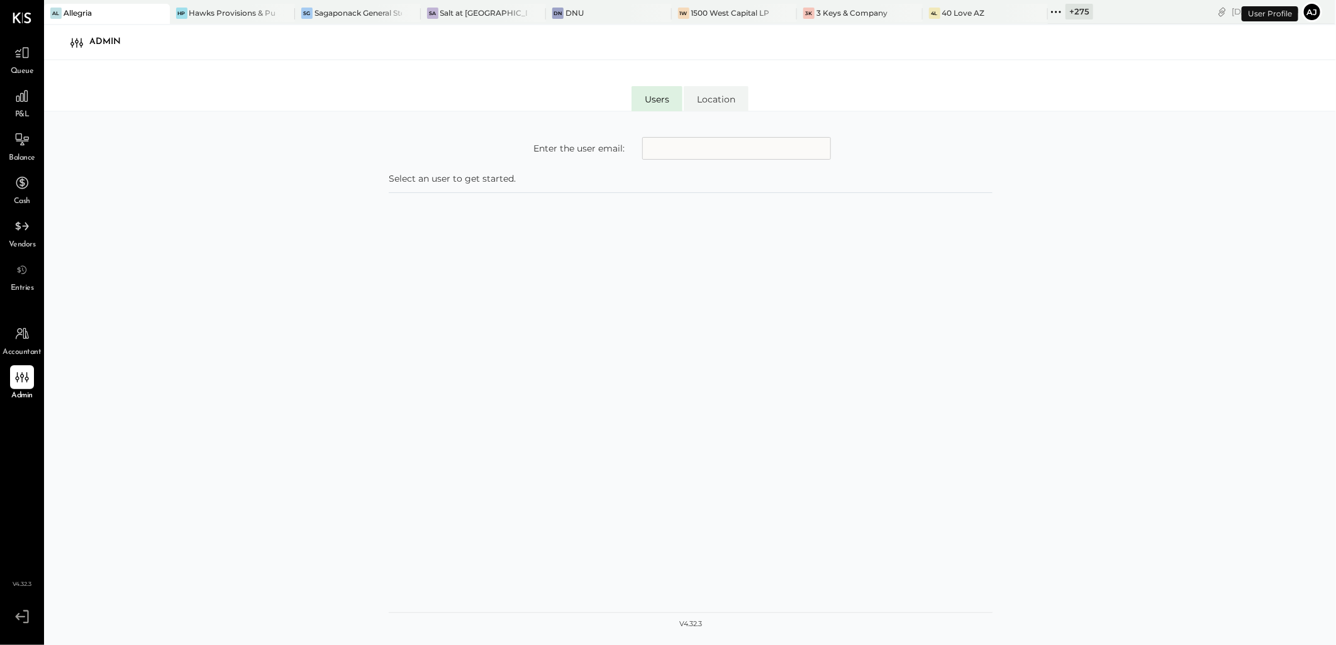  Describe the element at coordinates (22, 115) in the screenshot. I see `span: P&L` at that location.